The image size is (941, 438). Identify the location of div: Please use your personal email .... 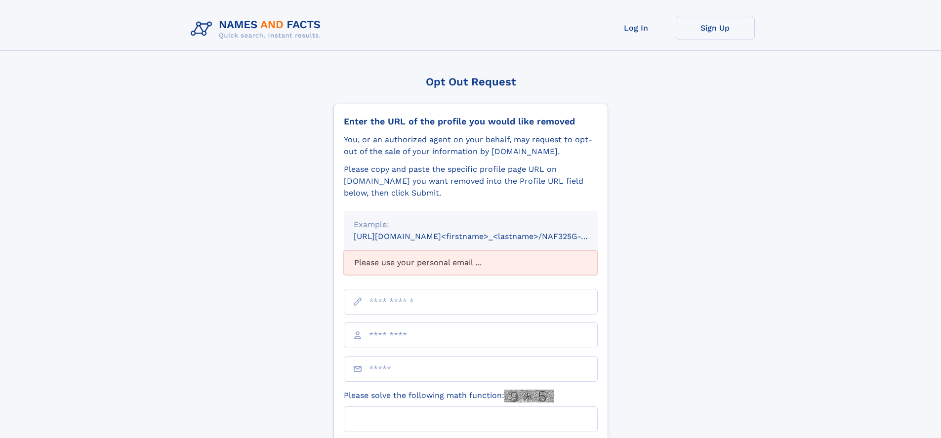
(471, 263).